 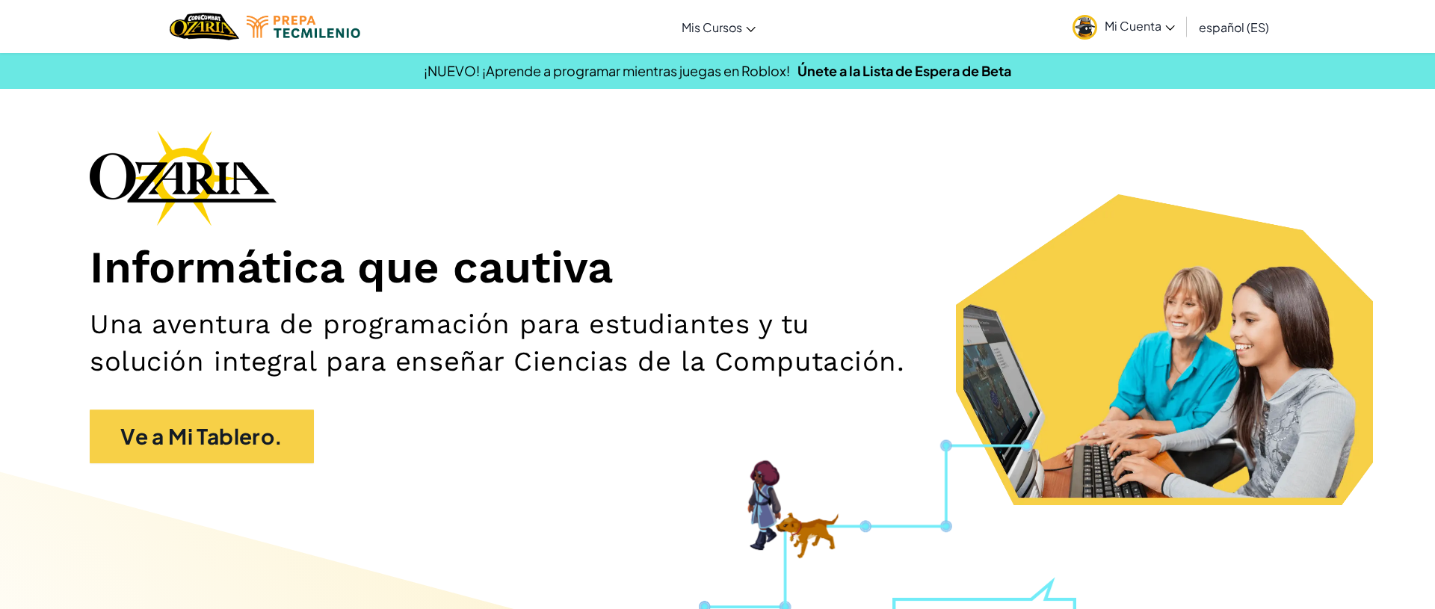 What do you see at coordinates (511, 342) in the screenshot?
I see `h2: Una aventura de programación para estudiantes y tu solución integral para enseñar Ciencias de la ...` at bounding box center [511, 342].